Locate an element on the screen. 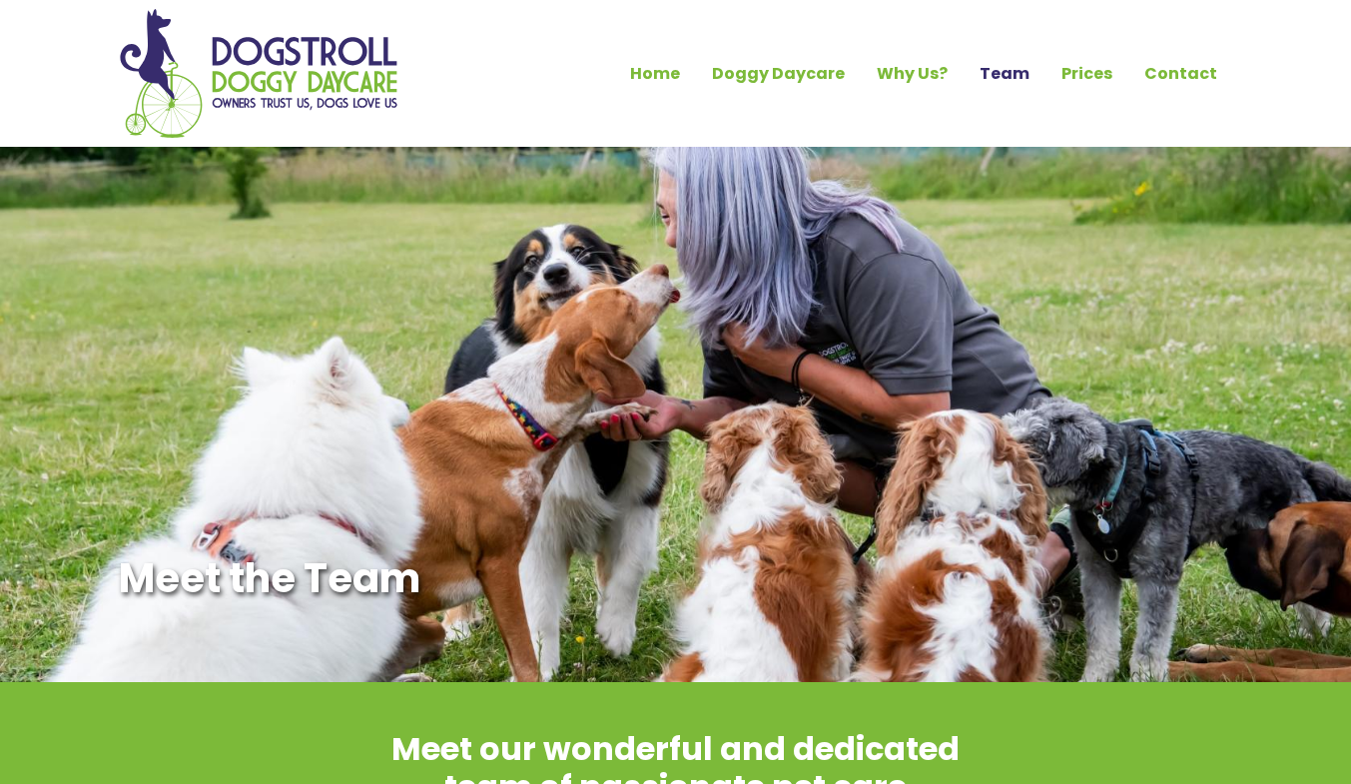 Image resolution: width=1351 pixels, height=784 pixels. a: Why Us? is located at coordinates (912, 74).